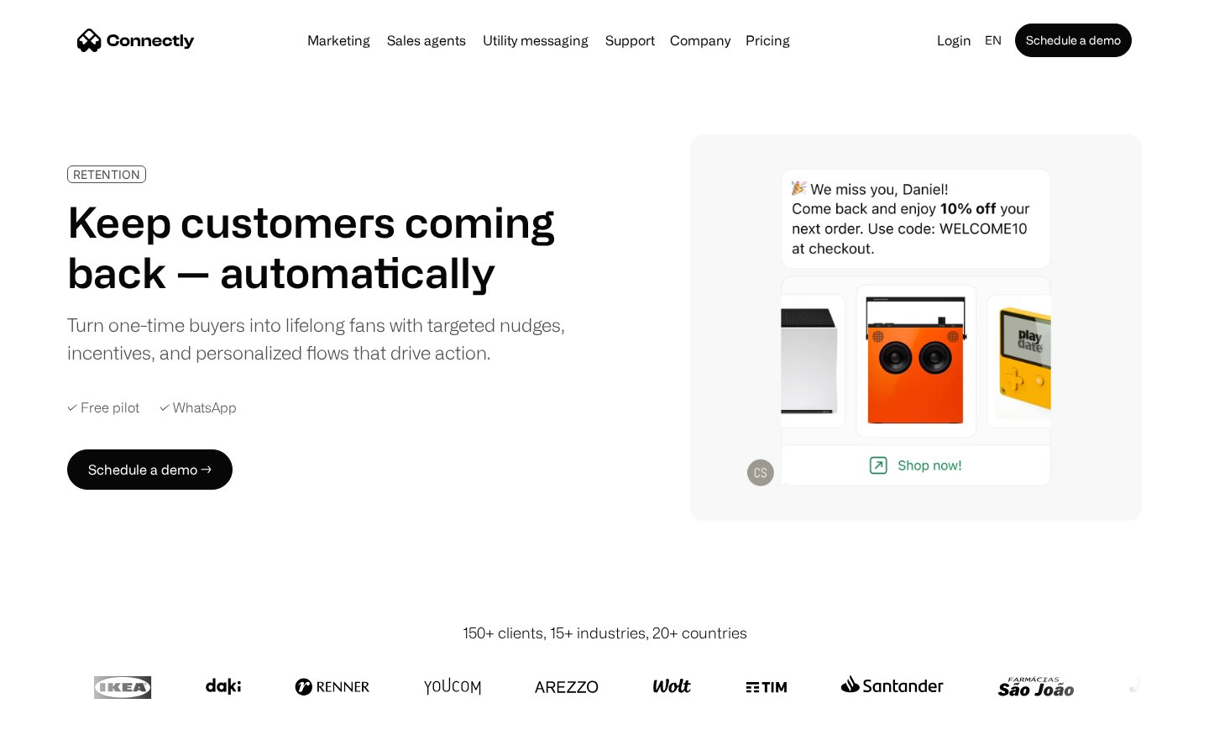 The width and height of the screenshot is (1209, 756). What do you see at coordinates (630, 40) in the screenshot?
I see `a: Support` at bounding box center [630, 40].